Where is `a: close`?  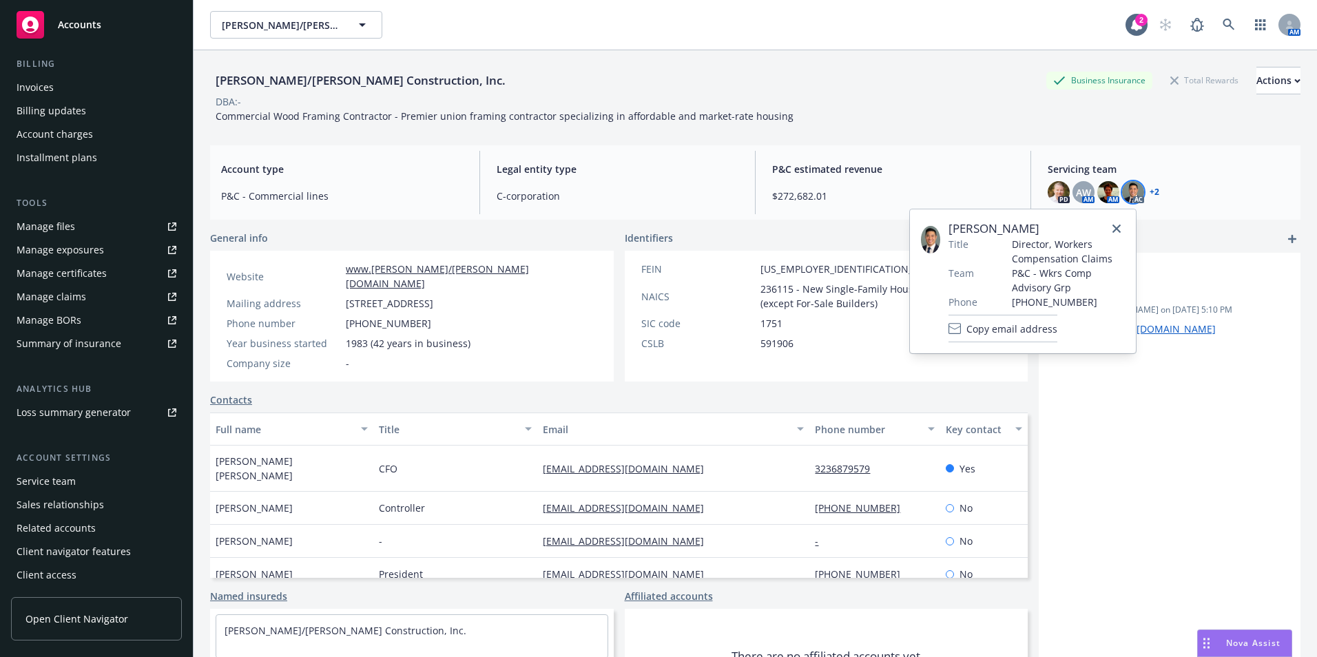
a: close is located at coordinates (1116, 229).